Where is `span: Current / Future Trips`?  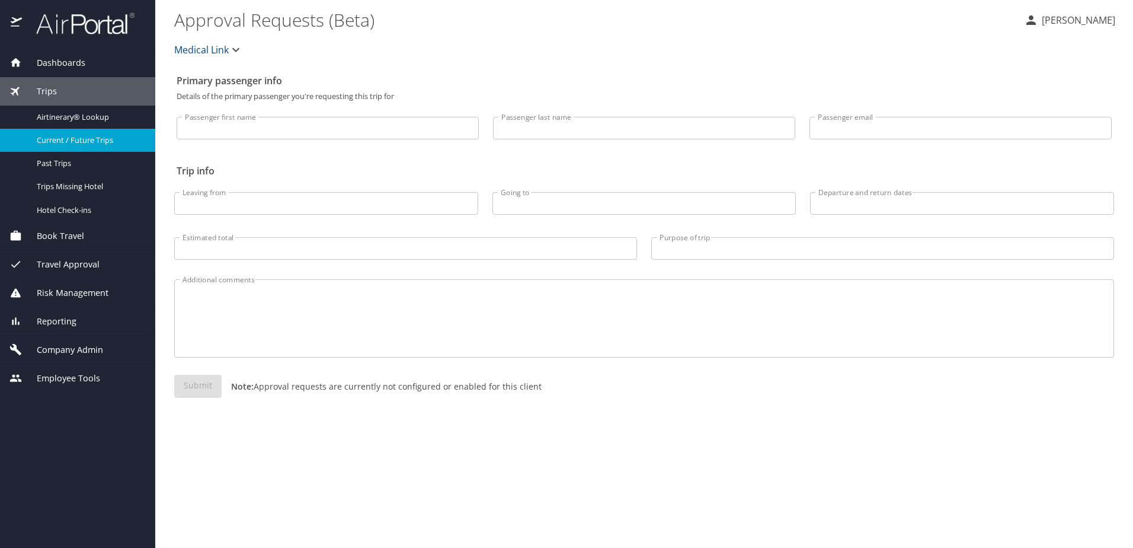 span: Current / Future Trips is located at coordinates (89, 140).